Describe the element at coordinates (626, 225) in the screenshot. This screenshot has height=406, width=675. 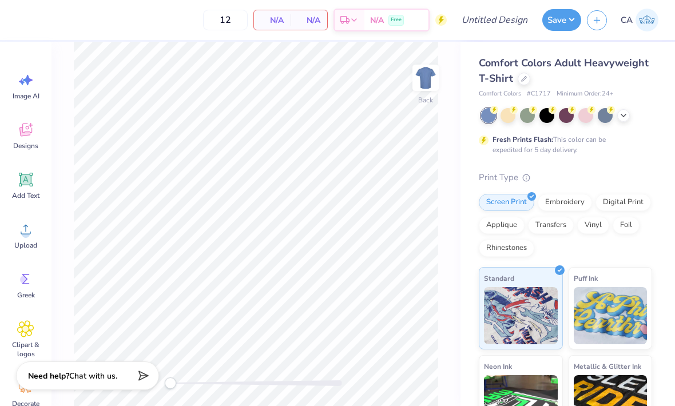
I see `div: Foil` at that location.